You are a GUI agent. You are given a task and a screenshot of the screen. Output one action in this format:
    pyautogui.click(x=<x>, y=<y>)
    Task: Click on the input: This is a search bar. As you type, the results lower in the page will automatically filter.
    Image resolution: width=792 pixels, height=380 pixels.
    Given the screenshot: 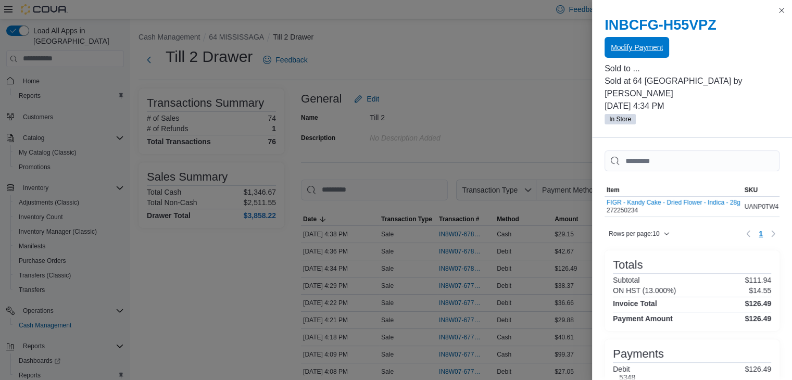 What is the action you would take?
    pyautogui.click(x=692, y=161)
    